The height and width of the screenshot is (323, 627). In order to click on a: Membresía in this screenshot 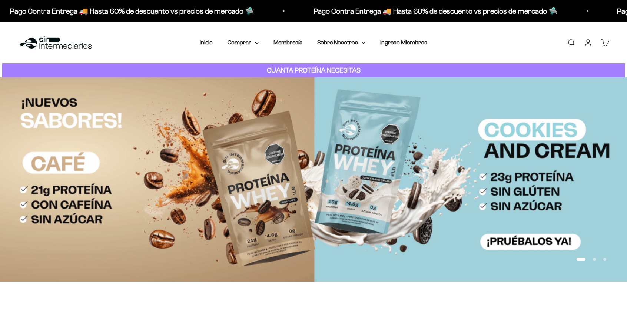, I will do `click(288, 42)`.